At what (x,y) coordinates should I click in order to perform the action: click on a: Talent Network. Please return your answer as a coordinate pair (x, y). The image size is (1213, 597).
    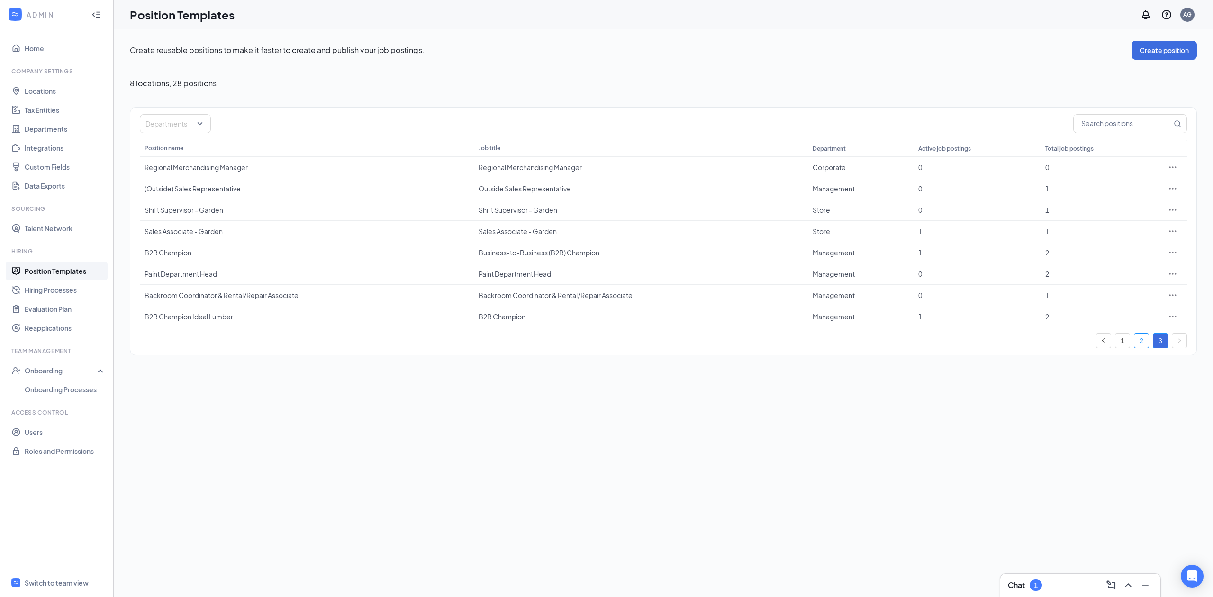
    Looking at the image, I should click on (65, 228).